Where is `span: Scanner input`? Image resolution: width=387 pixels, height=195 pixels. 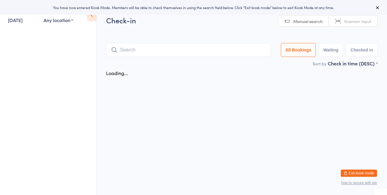 span: Scanner input is located at coordinates (358, 21).